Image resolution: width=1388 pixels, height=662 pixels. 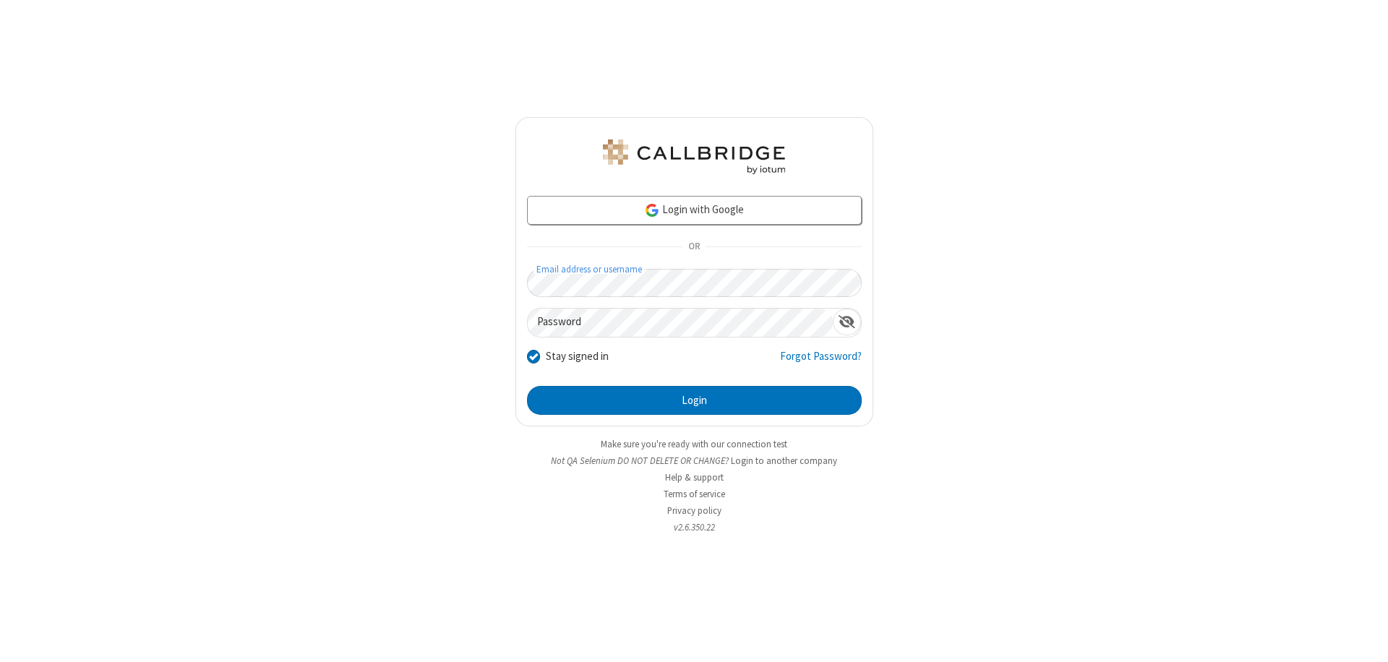 What do you see at coordinates (847, 322) in the screenshot?
I see `div: Show password` at bounding box center [847, 322].